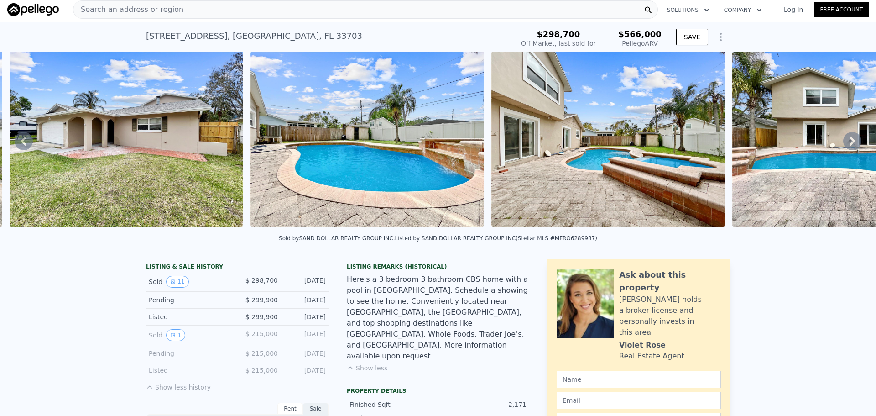 The height and width of the screenshot is (416, 876). What do you see at coordinates (642, 345) in the screenshot?
I see `div: Violet Rose` at bounding box center [642, 345].